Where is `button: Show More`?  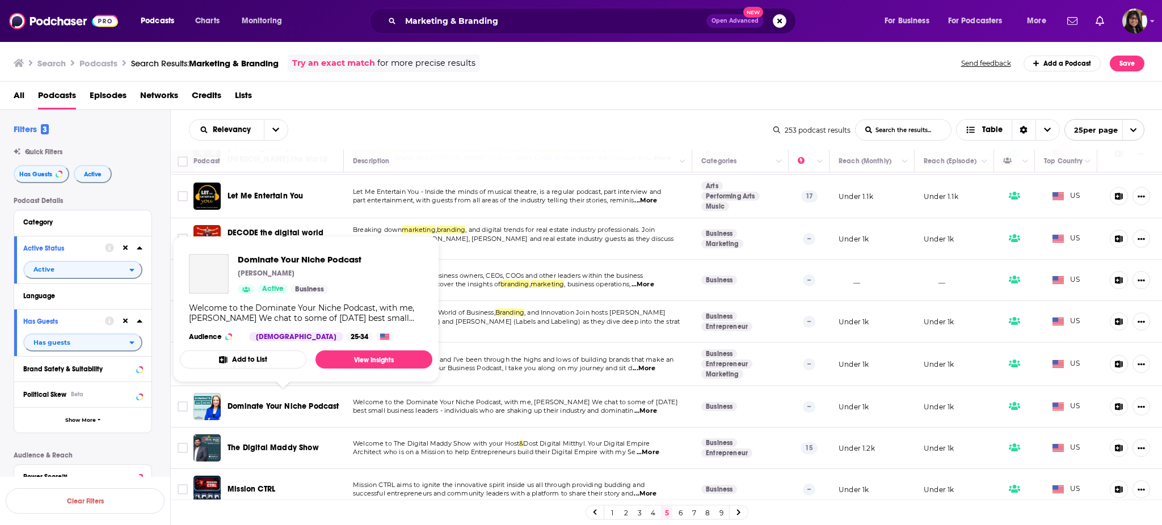 button: Show More is located at coordinates (83, 420).